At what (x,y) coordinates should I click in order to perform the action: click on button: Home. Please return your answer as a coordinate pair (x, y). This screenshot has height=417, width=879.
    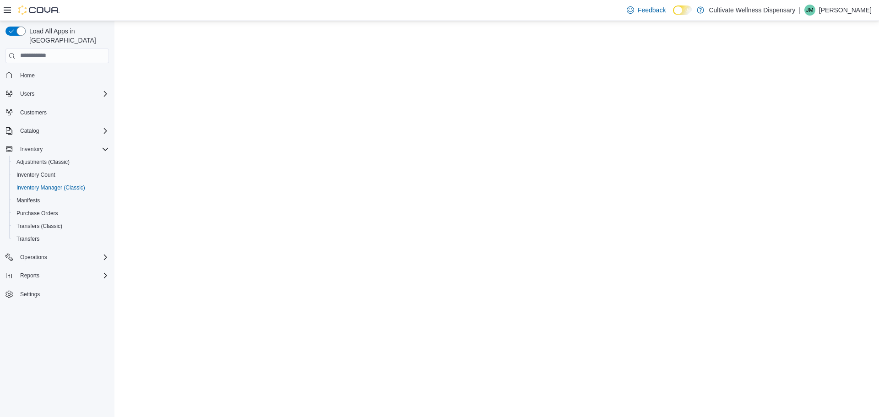
    Looking at the image, I should click on (57, 75).